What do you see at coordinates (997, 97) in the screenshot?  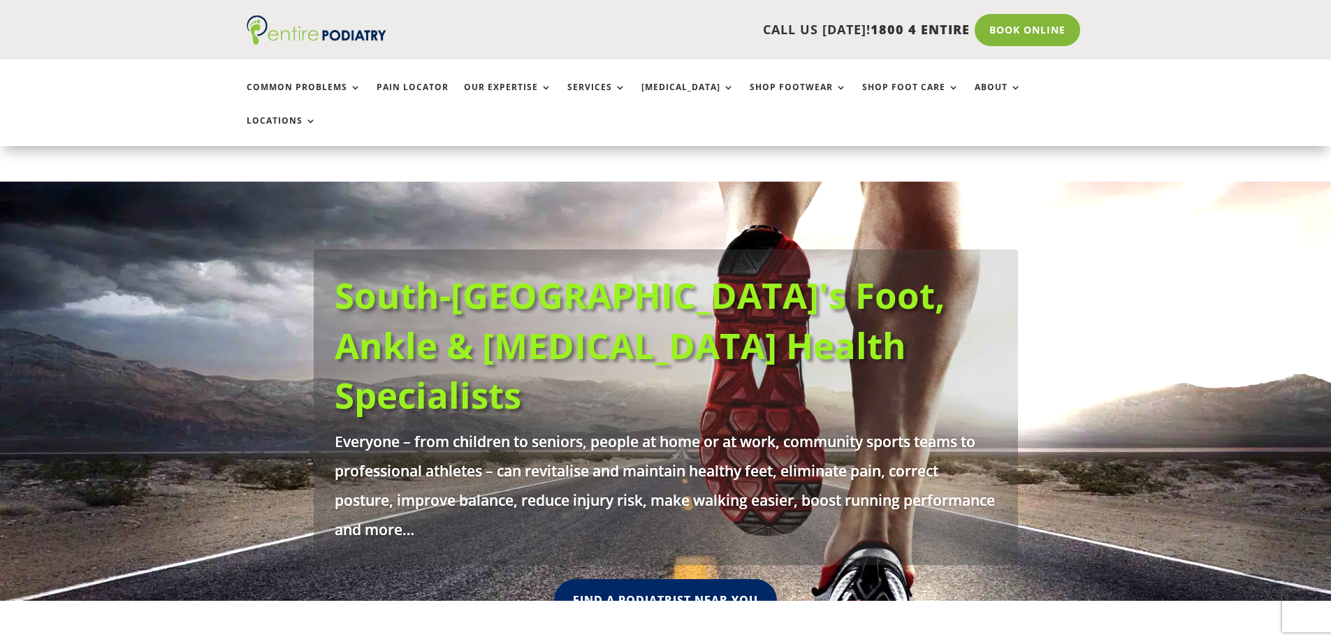 I see `a: About` at bounding box center [997, 97].